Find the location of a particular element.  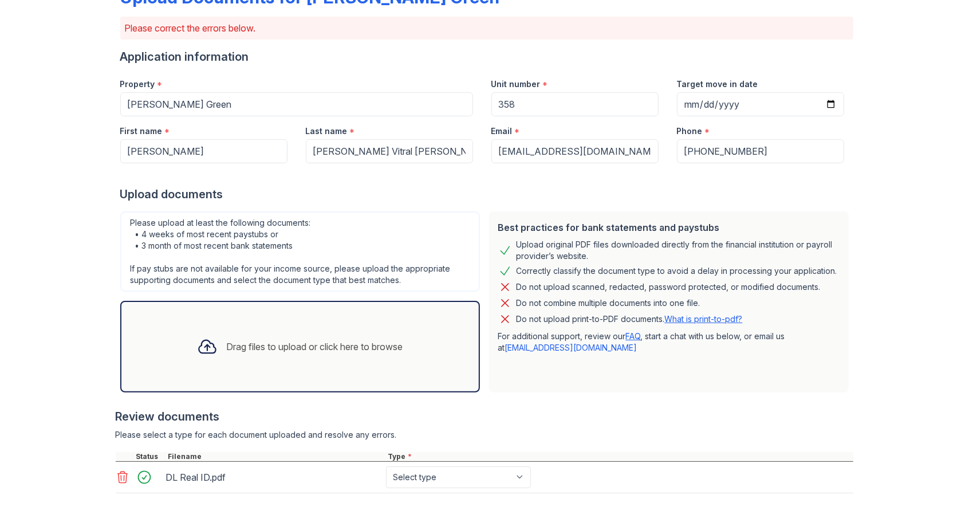

div: Please upload at least the following documents: • 4 weeks of most recent paystubs or • 3 month of... is located at coordinates (300, 251).